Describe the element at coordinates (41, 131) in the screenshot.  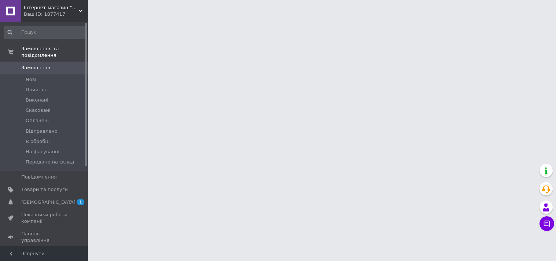
I see `span: Відправлено` at that location.